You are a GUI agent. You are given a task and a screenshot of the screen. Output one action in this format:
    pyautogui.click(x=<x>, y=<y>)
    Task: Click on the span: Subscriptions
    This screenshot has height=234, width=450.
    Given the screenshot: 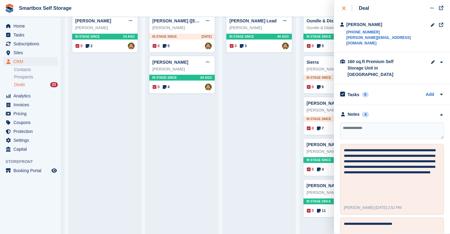 What is the action you would take?
    pyautogui.click(x=32, y=44)
    